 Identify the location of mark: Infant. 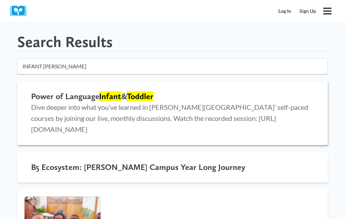
(110, 96).